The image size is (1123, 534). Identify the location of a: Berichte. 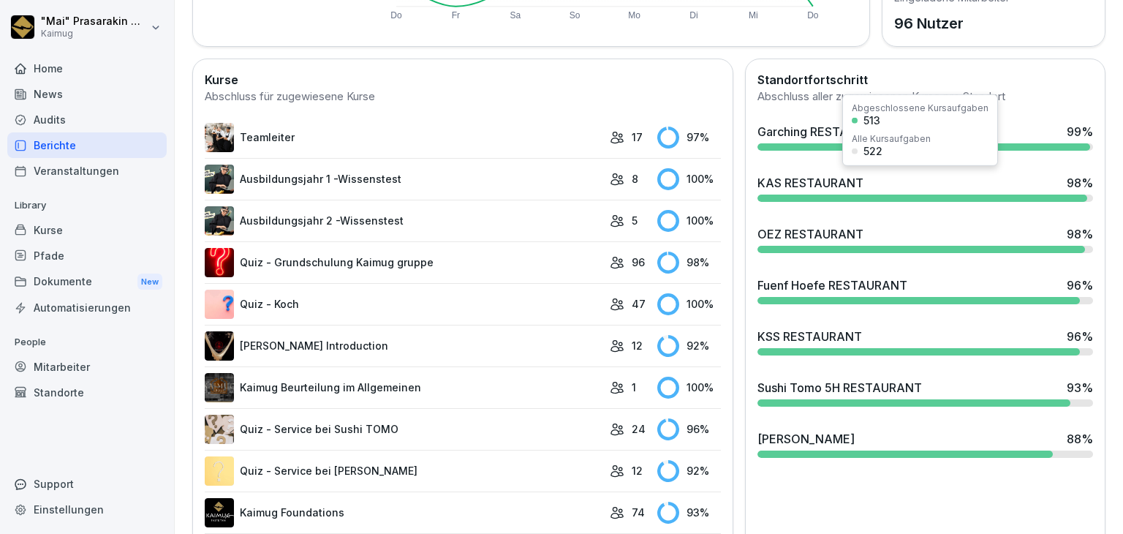
(87, 145).